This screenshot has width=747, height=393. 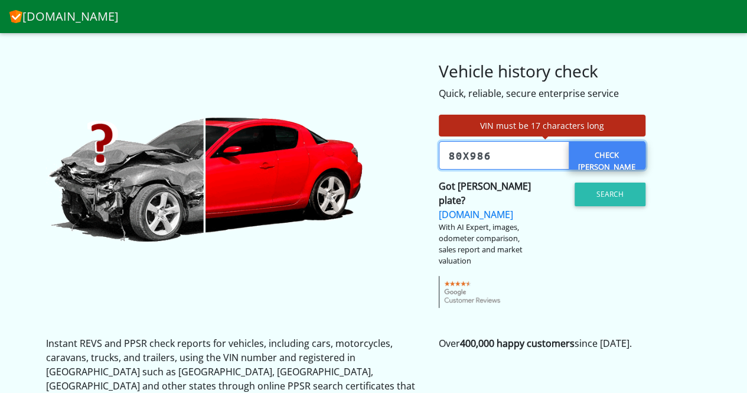 What do you see at coordinates (570, 93) in the screenshot?
I see `div: Quick, reliable, secure enterprise service` at bounding box center [570, 93].